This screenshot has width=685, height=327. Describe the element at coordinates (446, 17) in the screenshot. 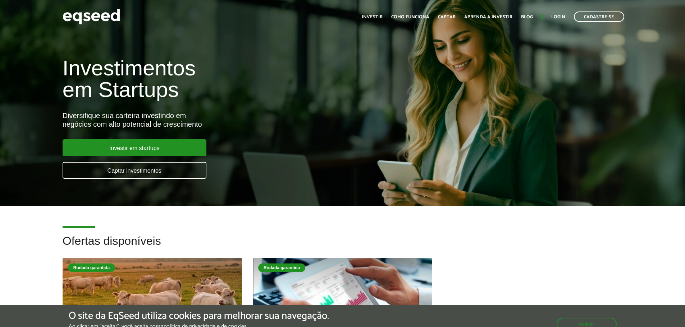

I see `a: Captar` at that location.